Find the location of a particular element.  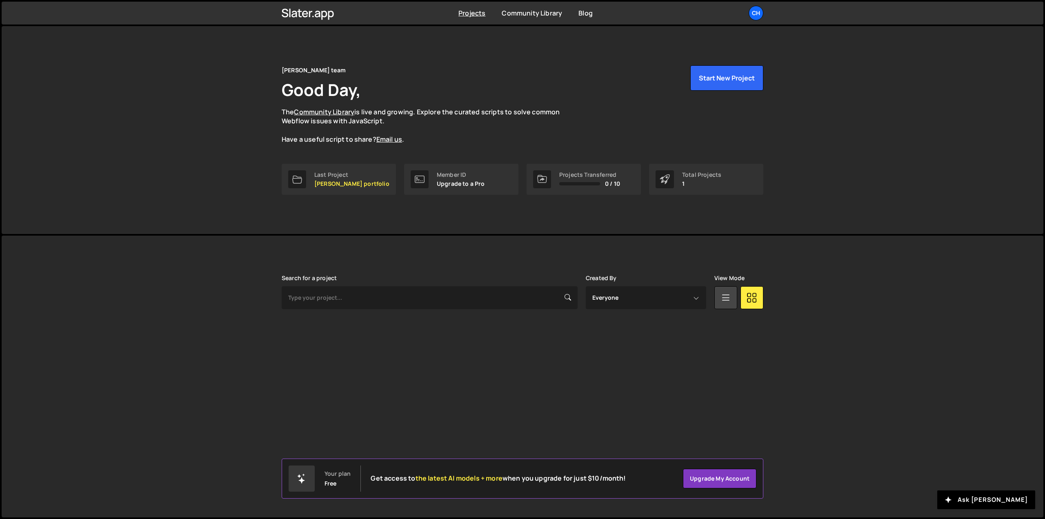

p: The is live and growing. Explore the curated scripts to solve common Webflow issues with JavaScri... is located at coordinates (429, 126).